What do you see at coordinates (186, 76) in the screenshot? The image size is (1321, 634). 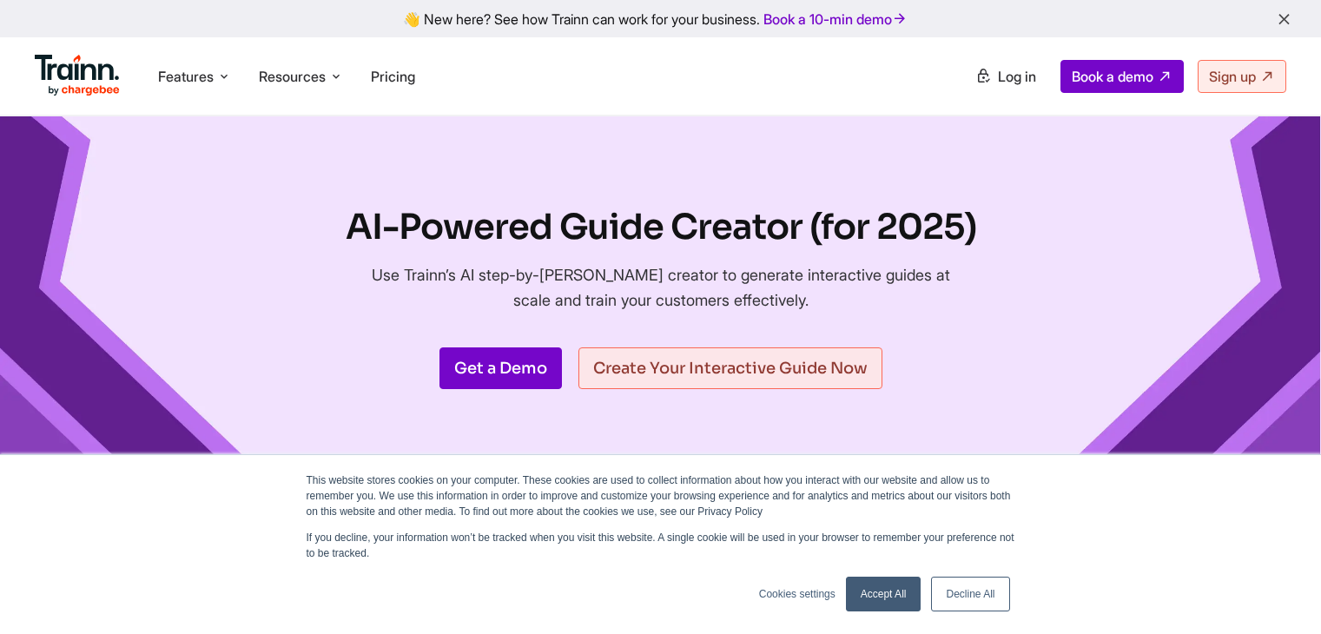 I see `span: Features` at bounding box center [186, 76].